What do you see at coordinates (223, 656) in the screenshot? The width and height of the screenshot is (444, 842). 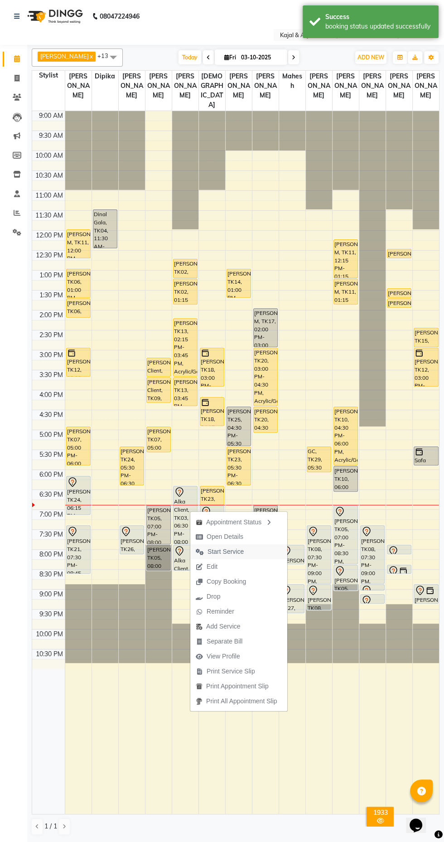 I see `span: View Profile` at bounding box center [223, 656].